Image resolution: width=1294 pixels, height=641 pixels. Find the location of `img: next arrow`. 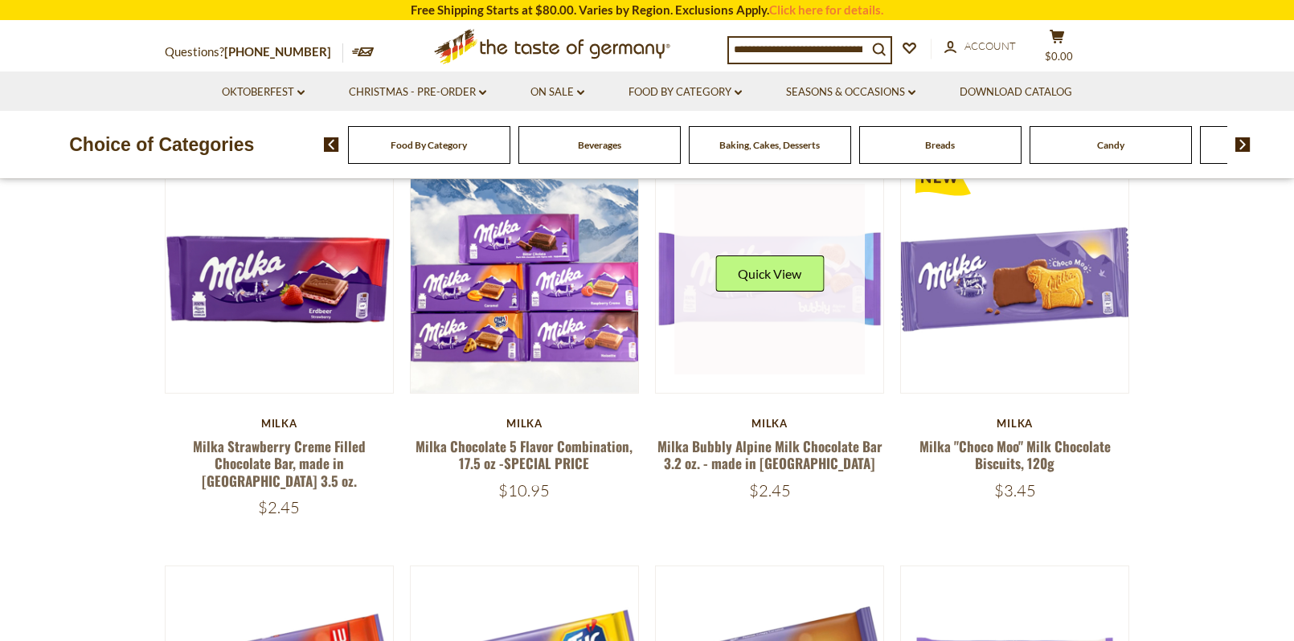

img: next arrow is located at coordinates (1243, 145).